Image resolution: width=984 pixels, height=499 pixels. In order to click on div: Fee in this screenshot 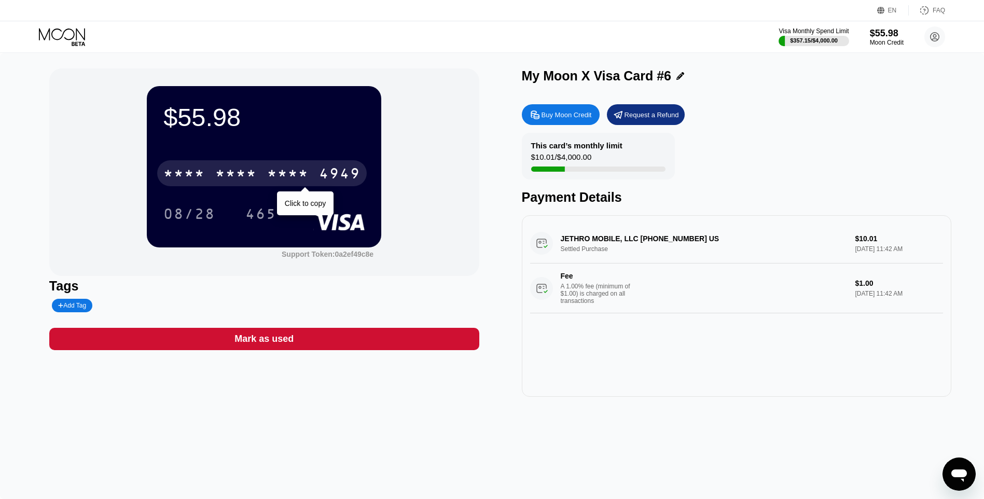, I will do `click(597, 276)`.